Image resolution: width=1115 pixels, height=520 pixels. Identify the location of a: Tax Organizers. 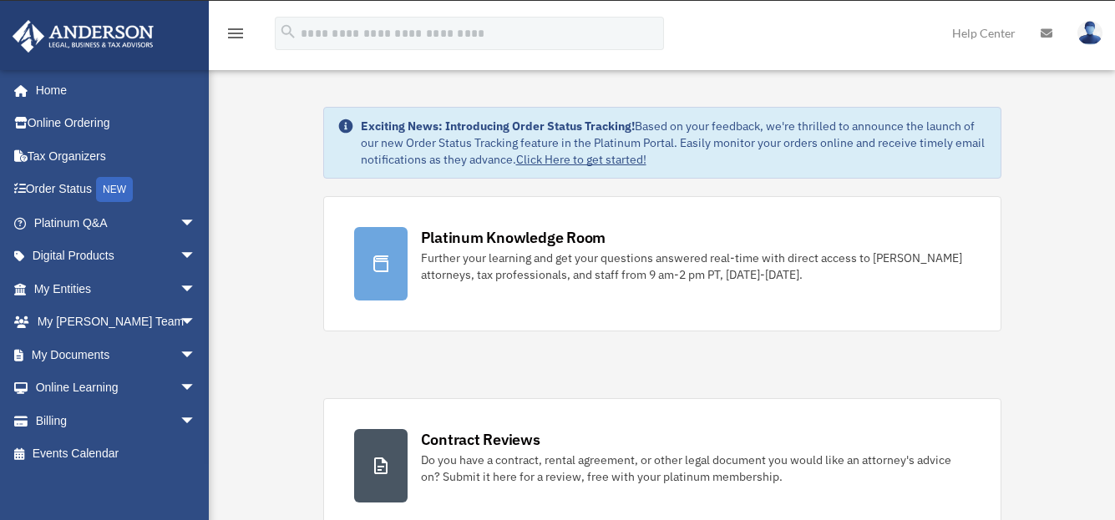
(116, 156).